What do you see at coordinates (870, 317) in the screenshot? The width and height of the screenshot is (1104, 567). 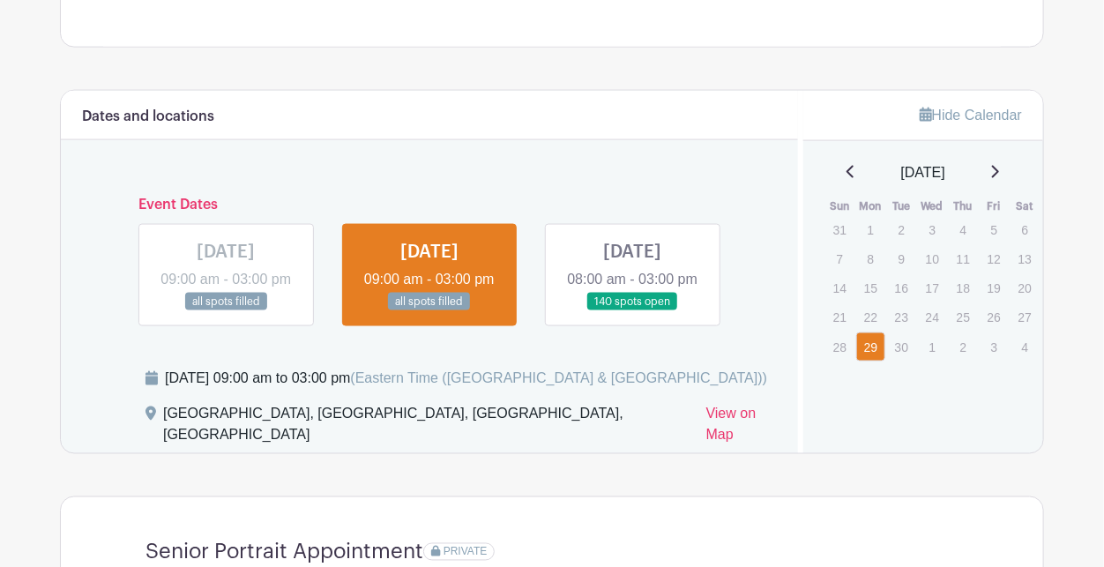 I see `p: 22` at bounding box center [870, 317].